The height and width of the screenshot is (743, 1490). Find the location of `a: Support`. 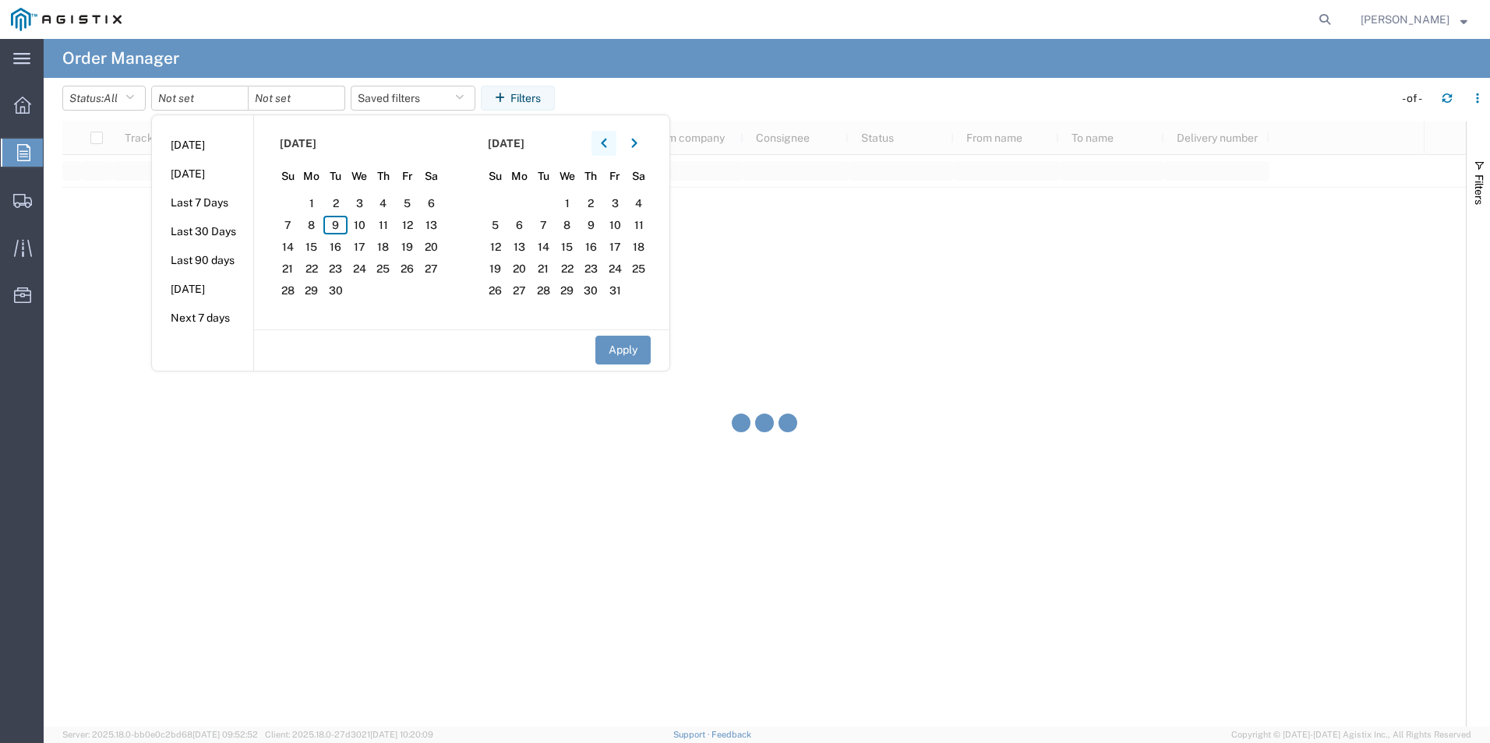

a: Support is located at coordinates (693, 735).